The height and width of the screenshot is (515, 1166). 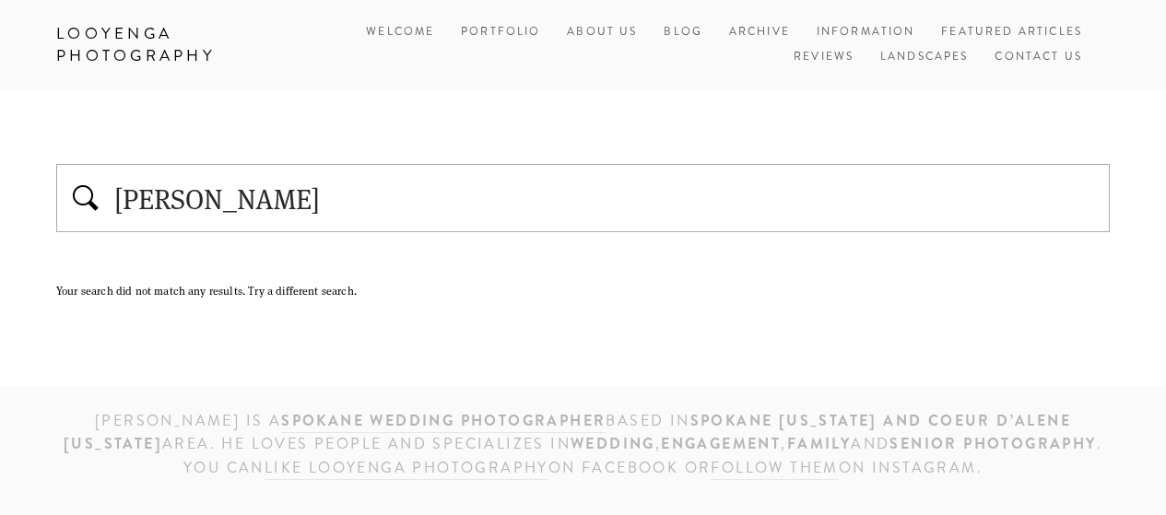 What do you see at coordinates (583, 290) in the screenshot?
I see `div: Your search did not match any results. Try a different search.` at bounding box center [583, 290].